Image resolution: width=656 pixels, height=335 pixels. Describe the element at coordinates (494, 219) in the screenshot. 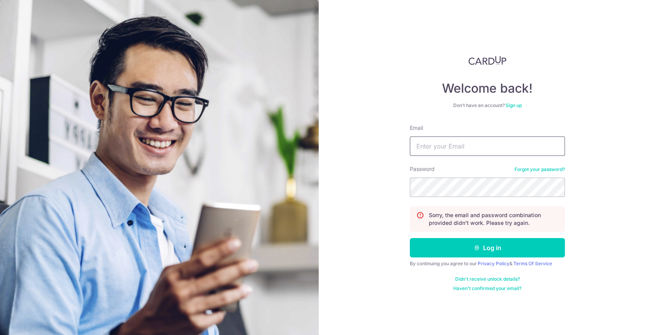

I see `p: Sorry, the email and password combination provided didn't work. Please try again.` at that location.